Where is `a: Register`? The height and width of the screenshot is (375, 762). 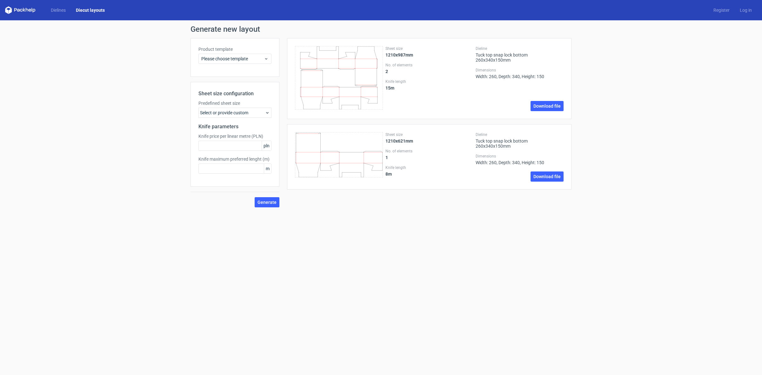
a: Register is located at coordinates (721, 10).